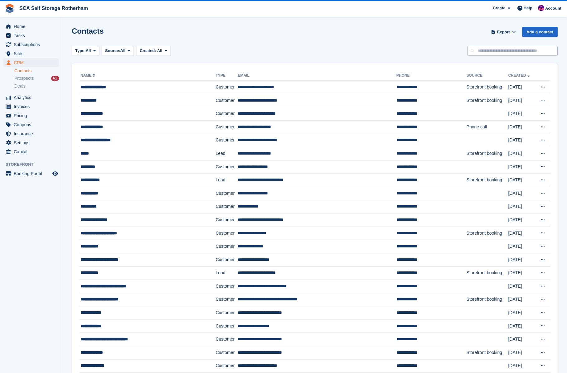 This screenshot has width=567, height=373. Describe the element at coordinates (541, 8) in the screenshot. I see `img: Sam Chapman` at that location.